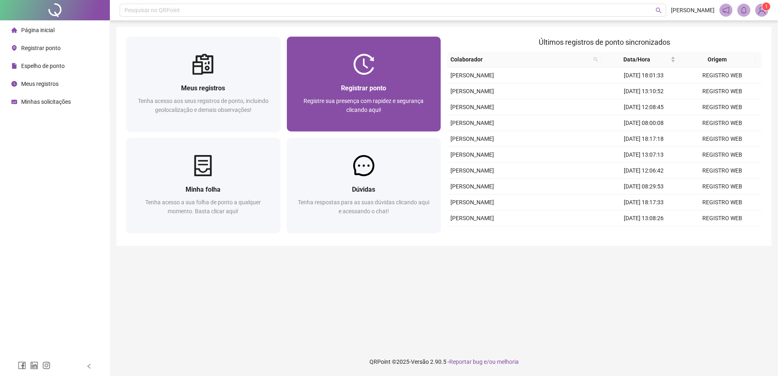 The image size is (778, 376). What do you see at coordinates (444, 362) in the screenshot?
I see `footer: QRPoint © 2025 - 2.90.5 -` at bounding box center [444, 362].